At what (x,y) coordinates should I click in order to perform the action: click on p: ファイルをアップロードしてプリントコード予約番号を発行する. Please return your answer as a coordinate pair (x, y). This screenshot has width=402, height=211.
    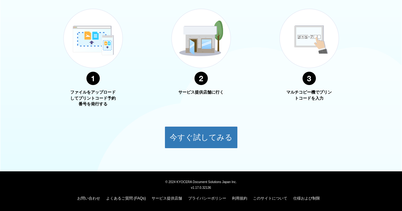
    Looking at the image, I should click on (93, 98).